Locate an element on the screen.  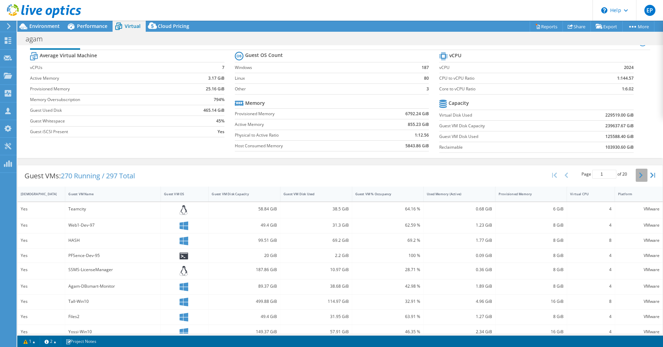
span: Page of is located at coordinates (604, 174).